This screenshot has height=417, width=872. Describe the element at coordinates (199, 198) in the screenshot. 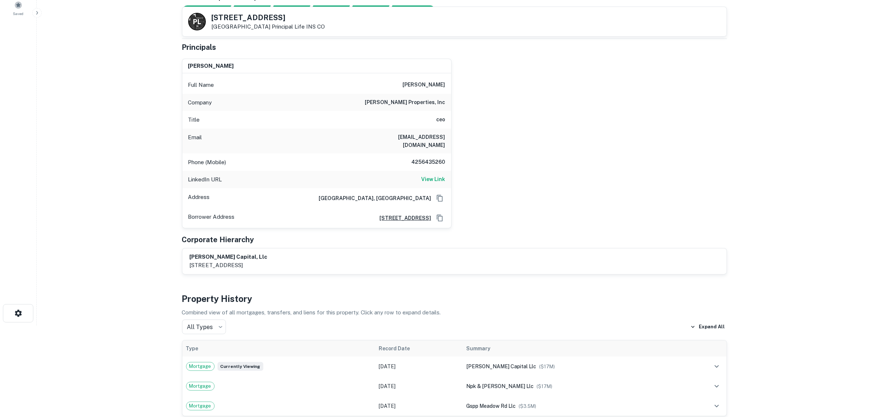

I see `p: Address` at that location.